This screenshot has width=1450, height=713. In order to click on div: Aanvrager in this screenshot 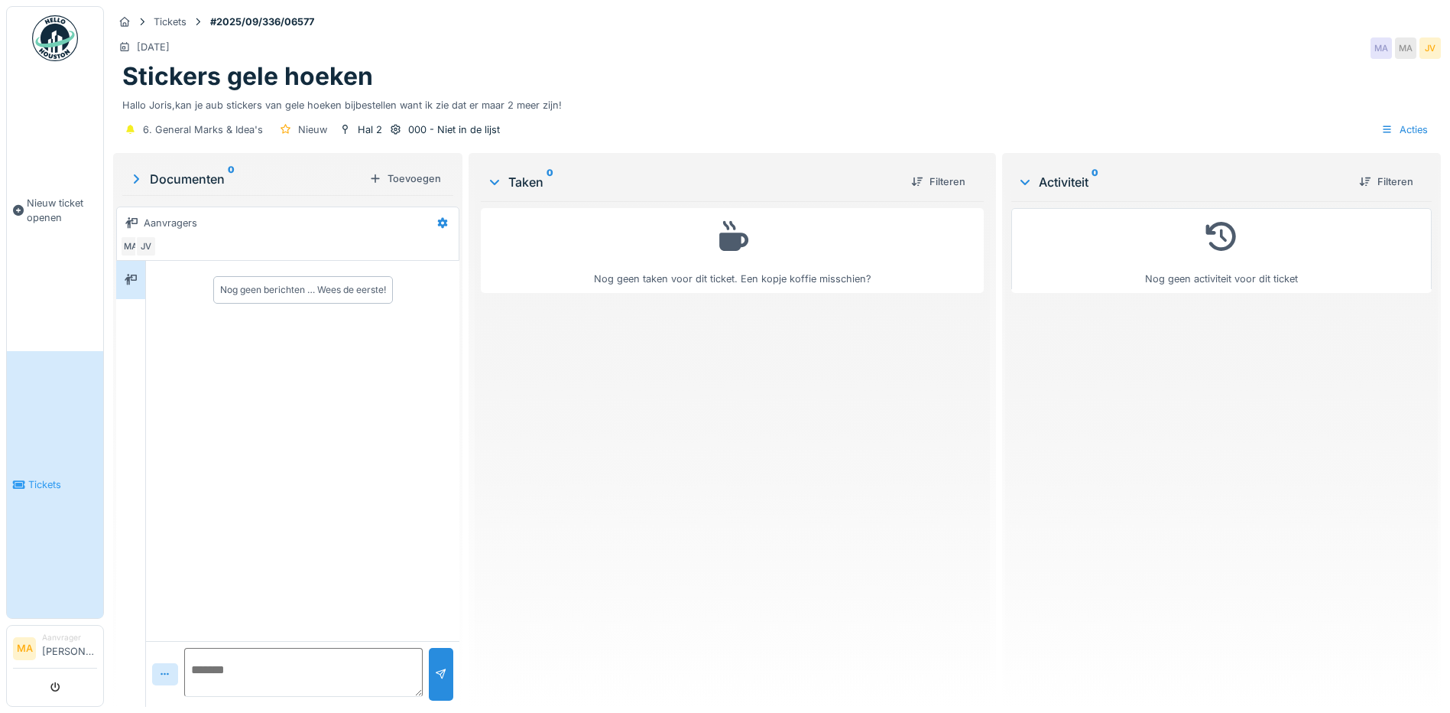, I will do `click(70, 637)`.